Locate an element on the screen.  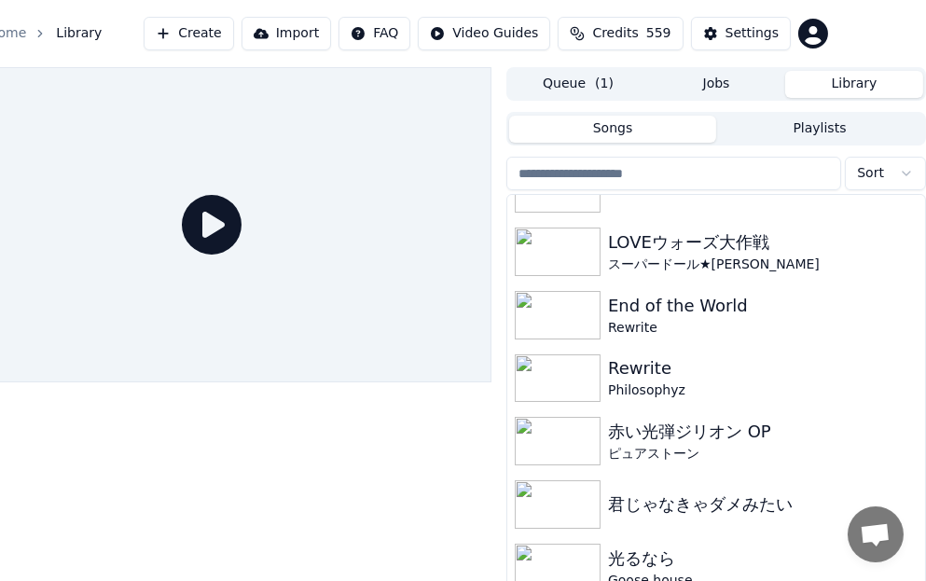
button: Settings is located at coordinates (741, 34).